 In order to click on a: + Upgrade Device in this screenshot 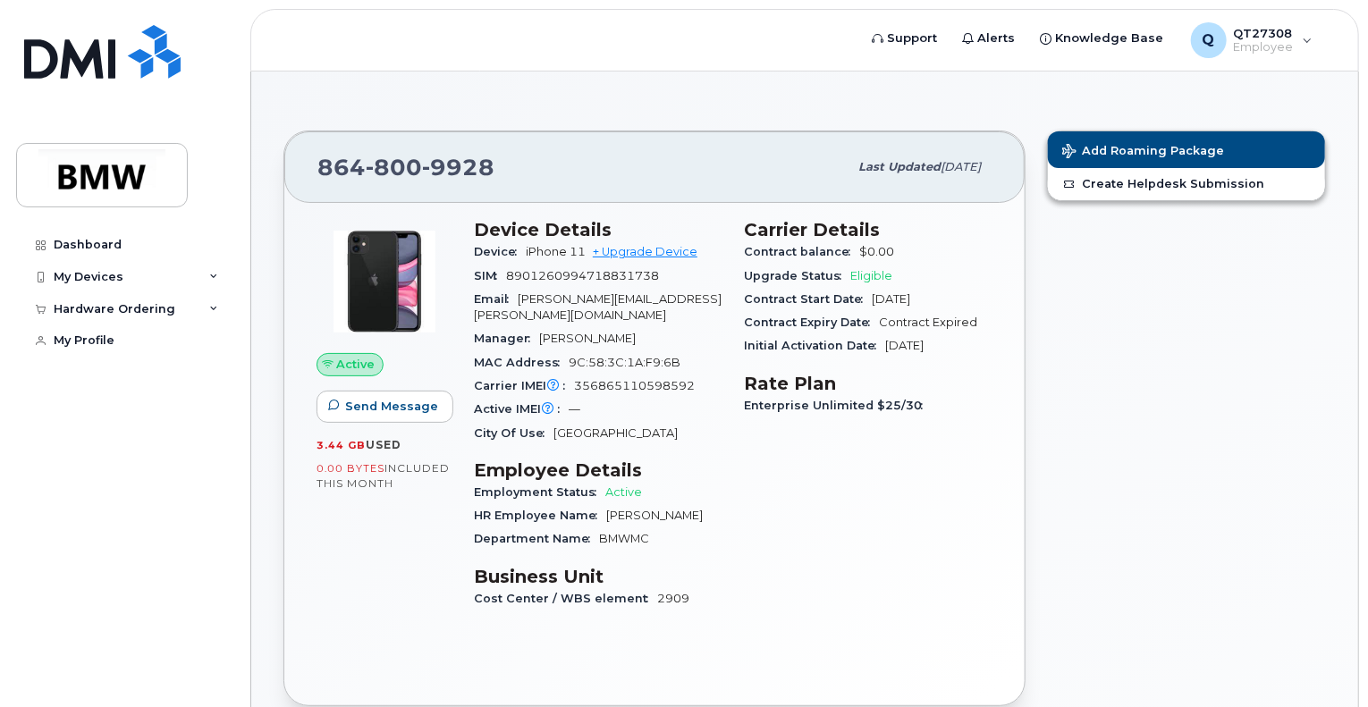, I will do `click(645, 251)`.